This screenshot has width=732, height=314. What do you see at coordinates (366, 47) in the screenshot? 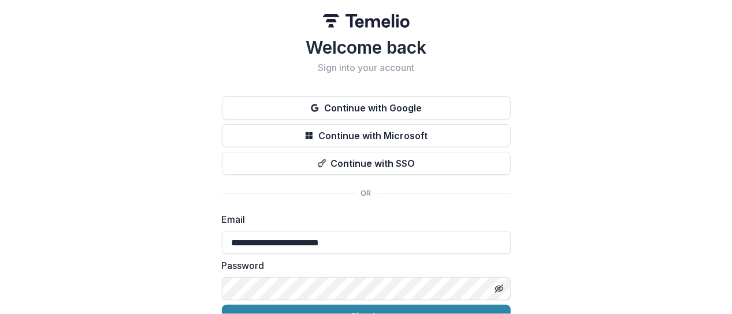
I see `h1: Welcome back` at bounding box center [366, 47].